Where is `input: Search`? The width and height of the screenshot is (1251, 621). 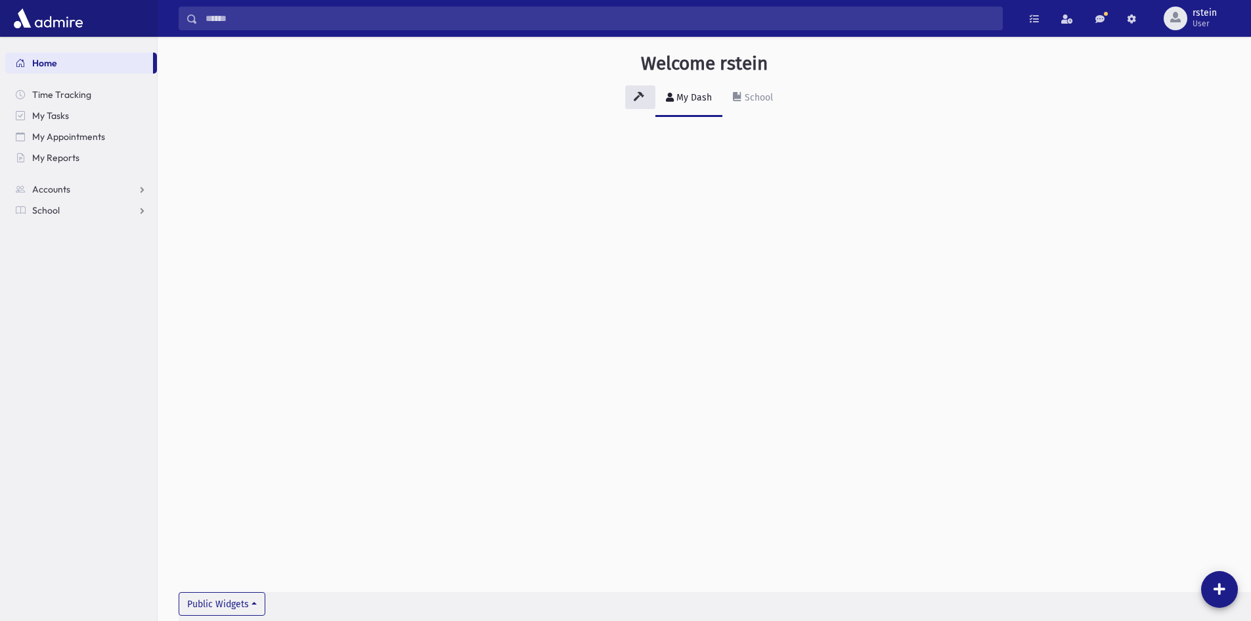
input: Search is located at coordinates (600, 18).